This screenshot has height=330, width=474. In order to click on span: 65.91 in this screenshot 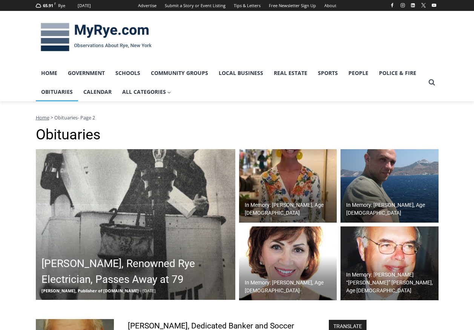, I will do `click(48, 5)`.